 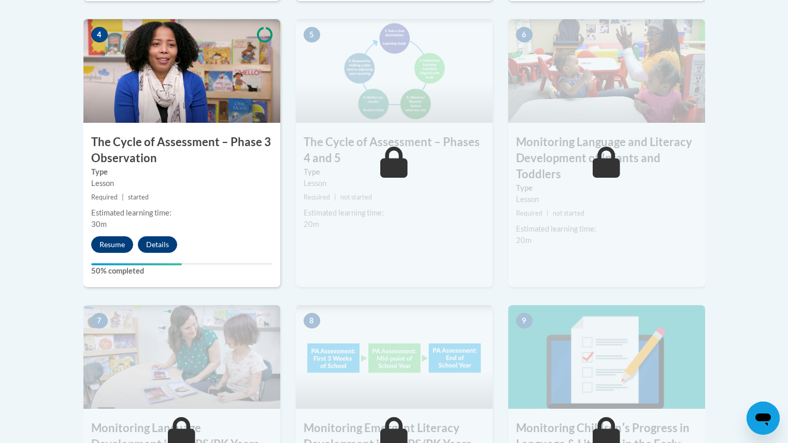 I want to click on span: 7, so click(x=99, y=321).